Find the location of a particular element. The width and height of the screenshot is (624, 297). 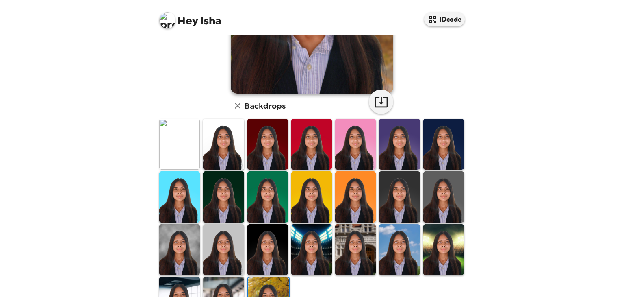

span: Hey is located at coordinates (188, 21).